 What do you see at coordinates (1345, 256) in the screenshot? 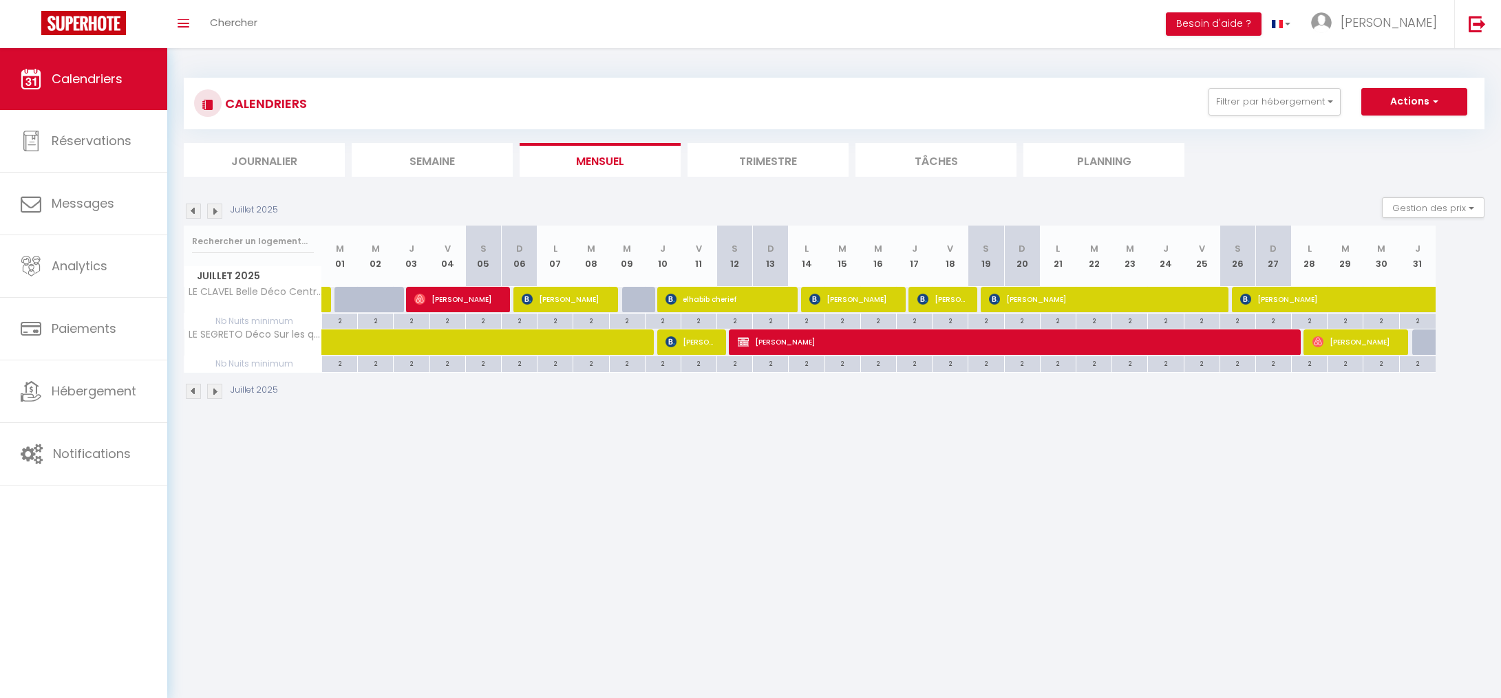
I see `th: 29` at bounding box center [1345, 256].